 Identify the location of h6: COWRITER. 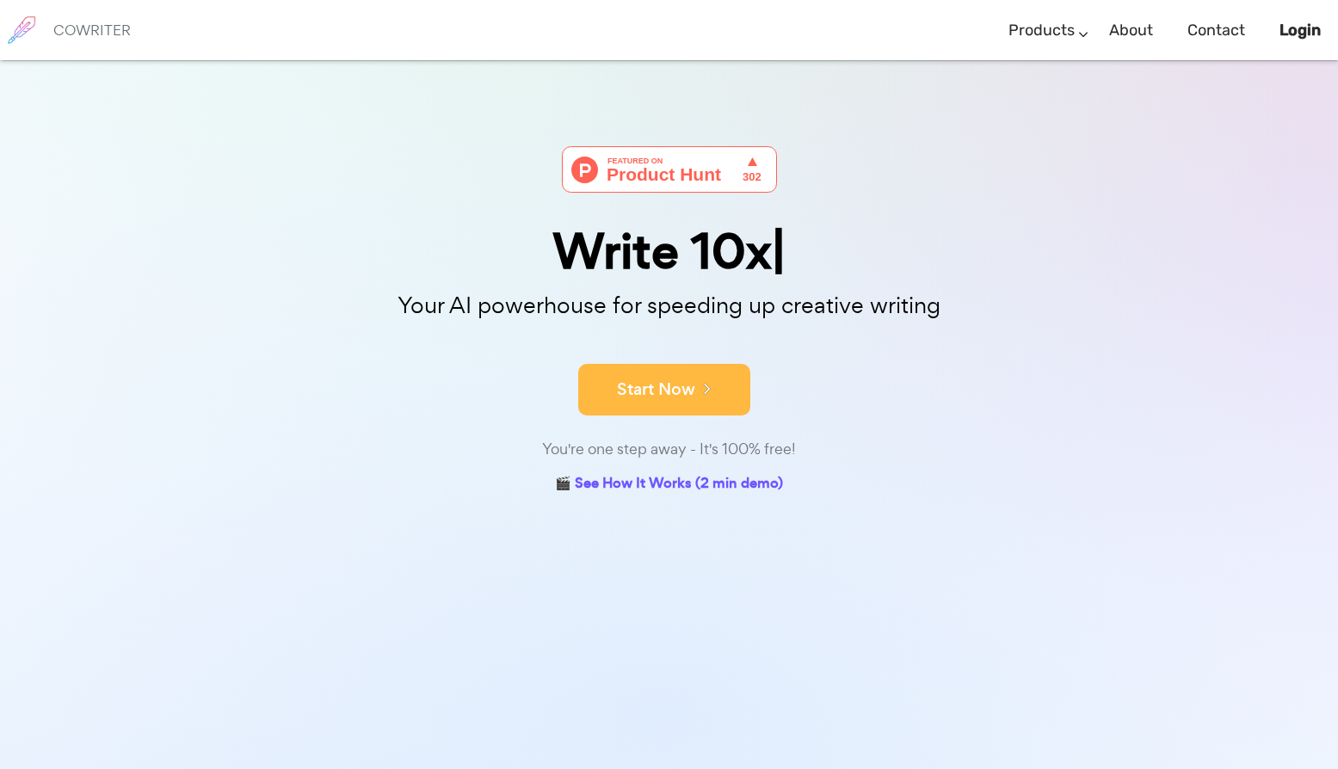
(92, 30).